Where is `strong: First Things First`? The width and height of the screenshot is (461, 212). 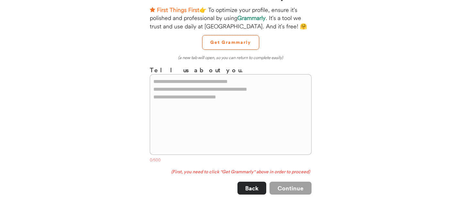
strong: First Things First is located at coordinates (178, 10).